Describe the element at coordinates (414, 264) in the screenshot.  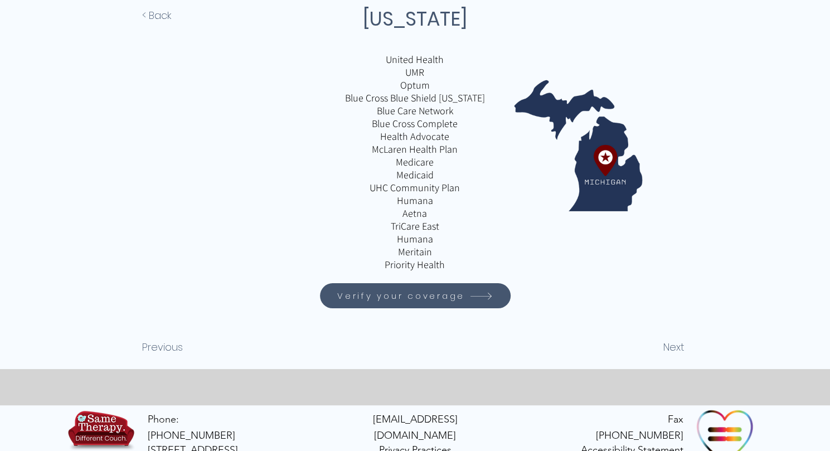
I see `p: Priority Health` at that location.